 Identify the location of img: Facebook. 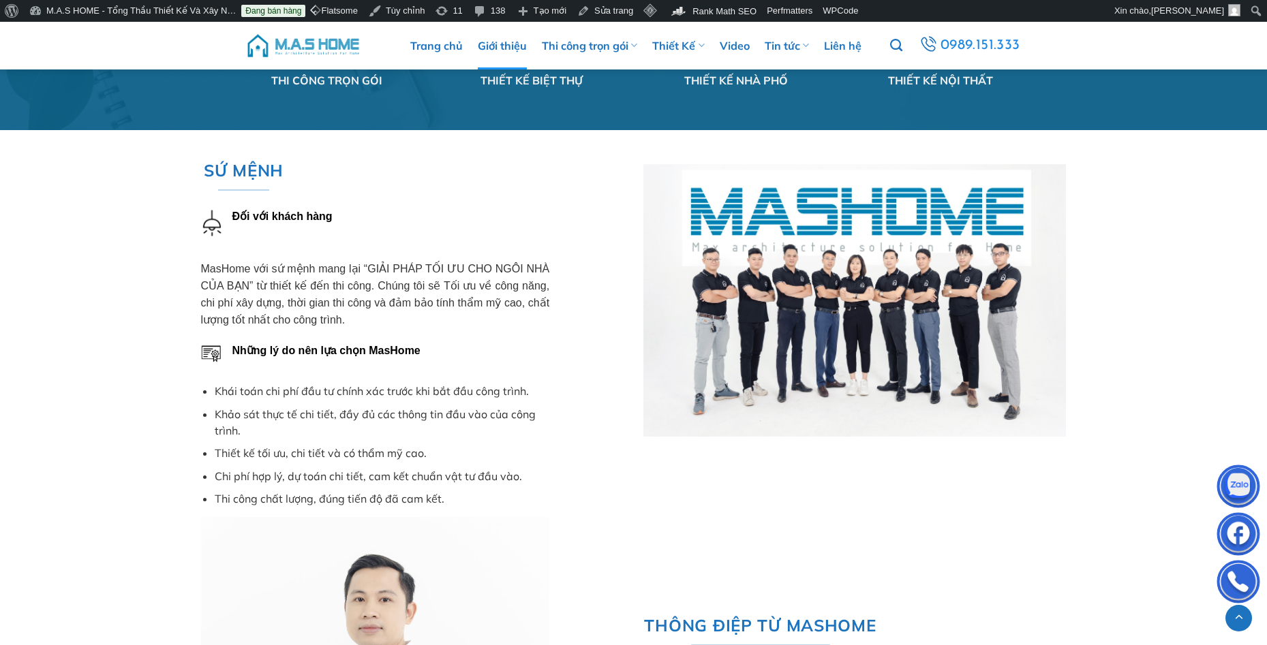
(1238, 536).